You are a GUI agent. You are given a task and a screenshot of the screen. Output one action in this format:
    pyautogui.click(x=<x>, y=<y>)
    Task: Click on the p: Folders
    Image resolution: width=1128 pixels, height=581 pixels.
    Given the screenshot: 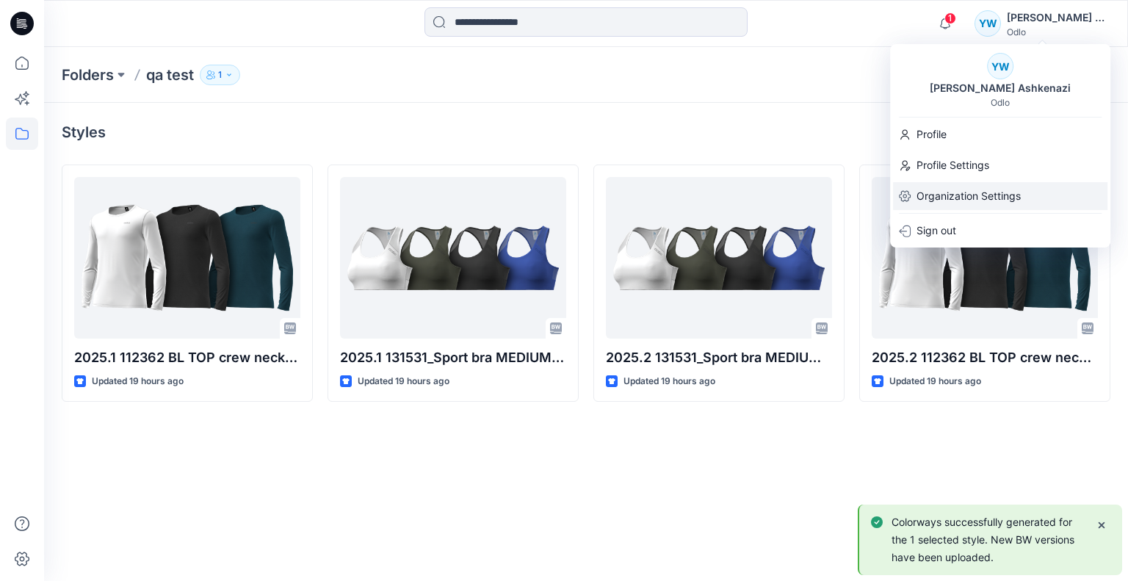 What is the action you would take?
    pyautogui.click(x=87, y=75)
    